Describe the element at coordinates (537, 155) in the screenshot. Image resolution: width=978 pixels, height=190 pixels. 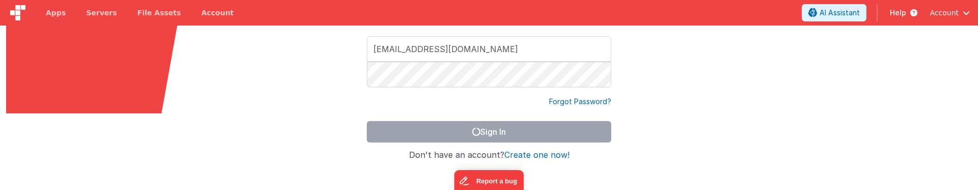
I see `button: Create one now!` at that location.